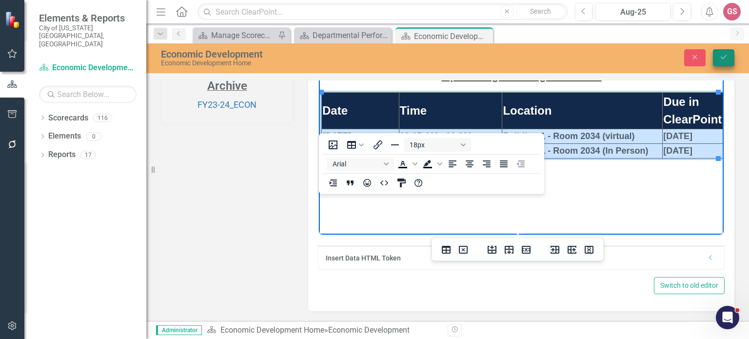 The image size is (749, 339). I want to click on button: Help, so click(419, 183).